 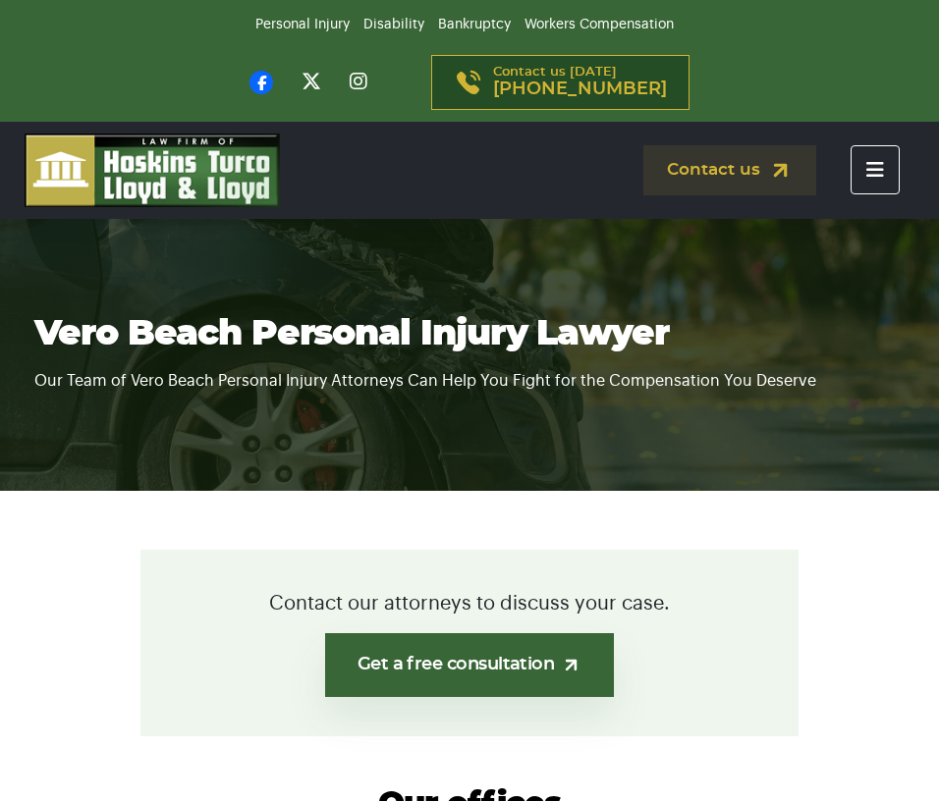 I want to click on a: Workers Compensation, so click(x=599, y=25).